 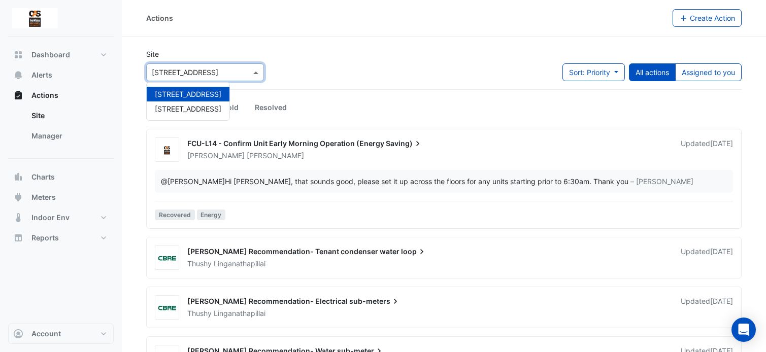 What do you see at coordinates (722, 301) in the screenshot?
I see `span: Fri 18-Jul-2025 14:05 AEST` at bounding box center [722, 301].